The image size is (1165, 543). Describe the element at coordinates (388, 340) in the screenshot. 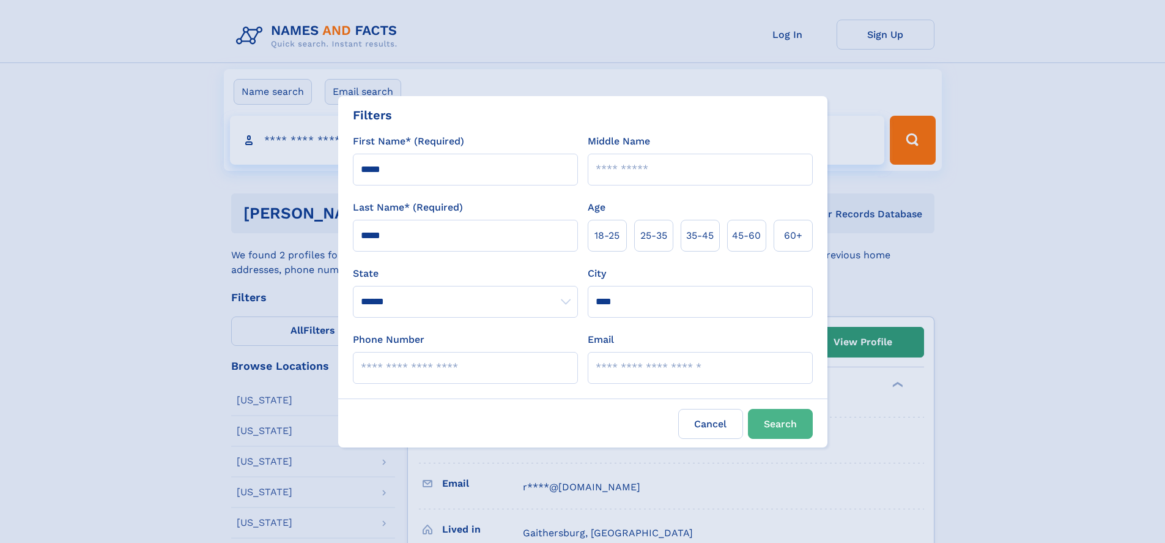

I see `label: Phone Number` at that location.